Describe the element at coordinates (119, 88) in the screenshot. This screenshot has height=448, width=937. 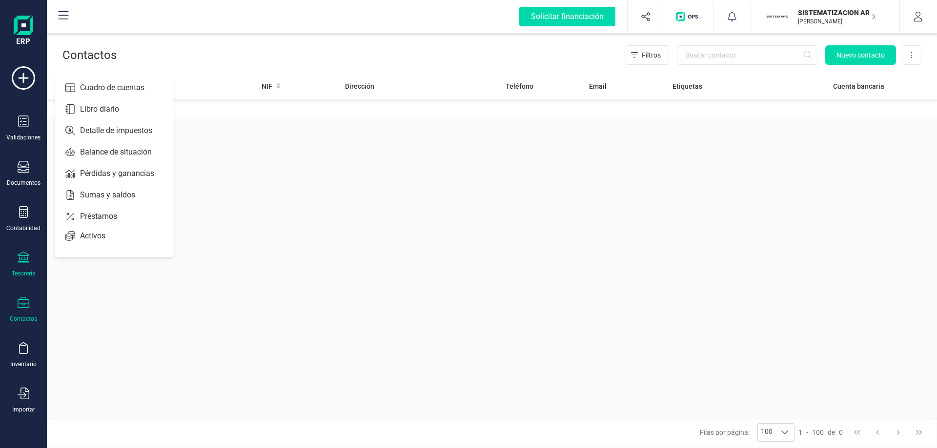
I see `span: Cuadro de cuentas` at that location.